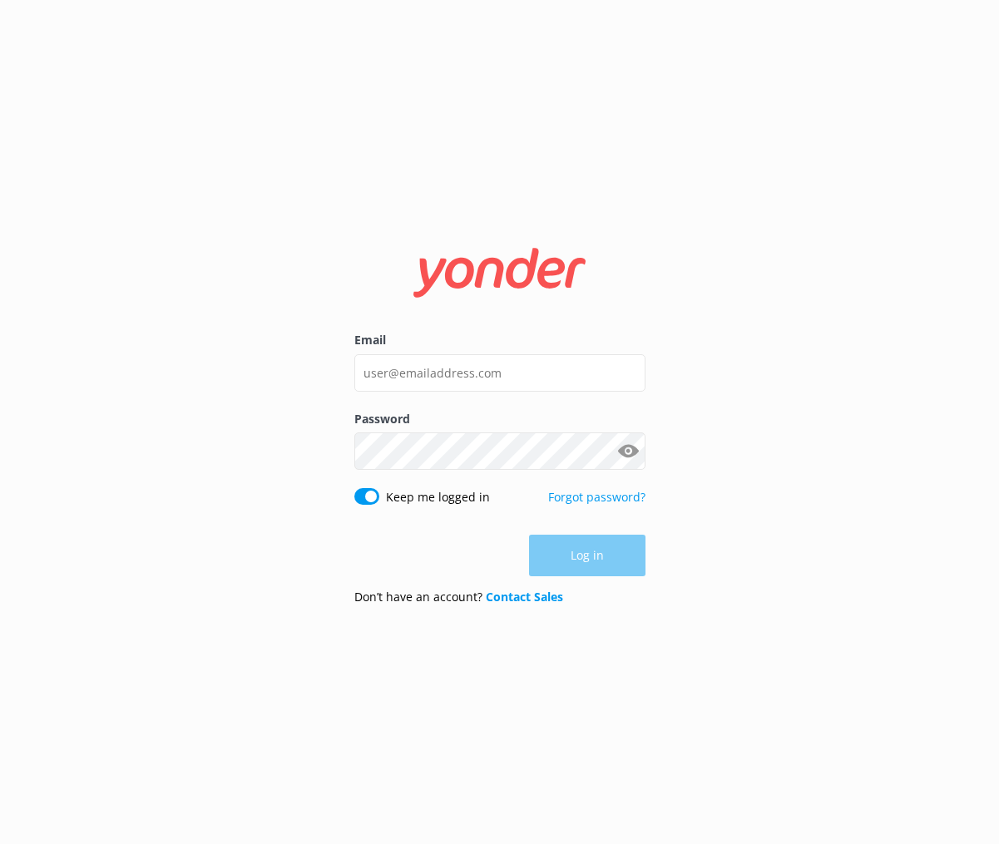 The height and width of the screenshot is (844, 999). Describe the element at coordinates (596, 497) in the screenshot. I see `a: Forgot password?` at that location.